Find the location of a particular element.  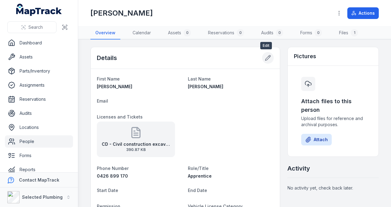

h3: Attach files to this person is located at coordinates (333, 105).